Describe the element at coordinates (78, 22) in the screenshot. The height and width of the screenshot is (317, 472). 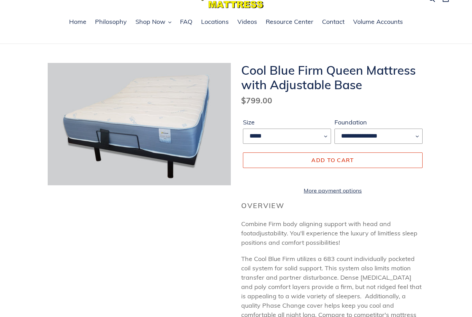
I see `a: Home` at that location.